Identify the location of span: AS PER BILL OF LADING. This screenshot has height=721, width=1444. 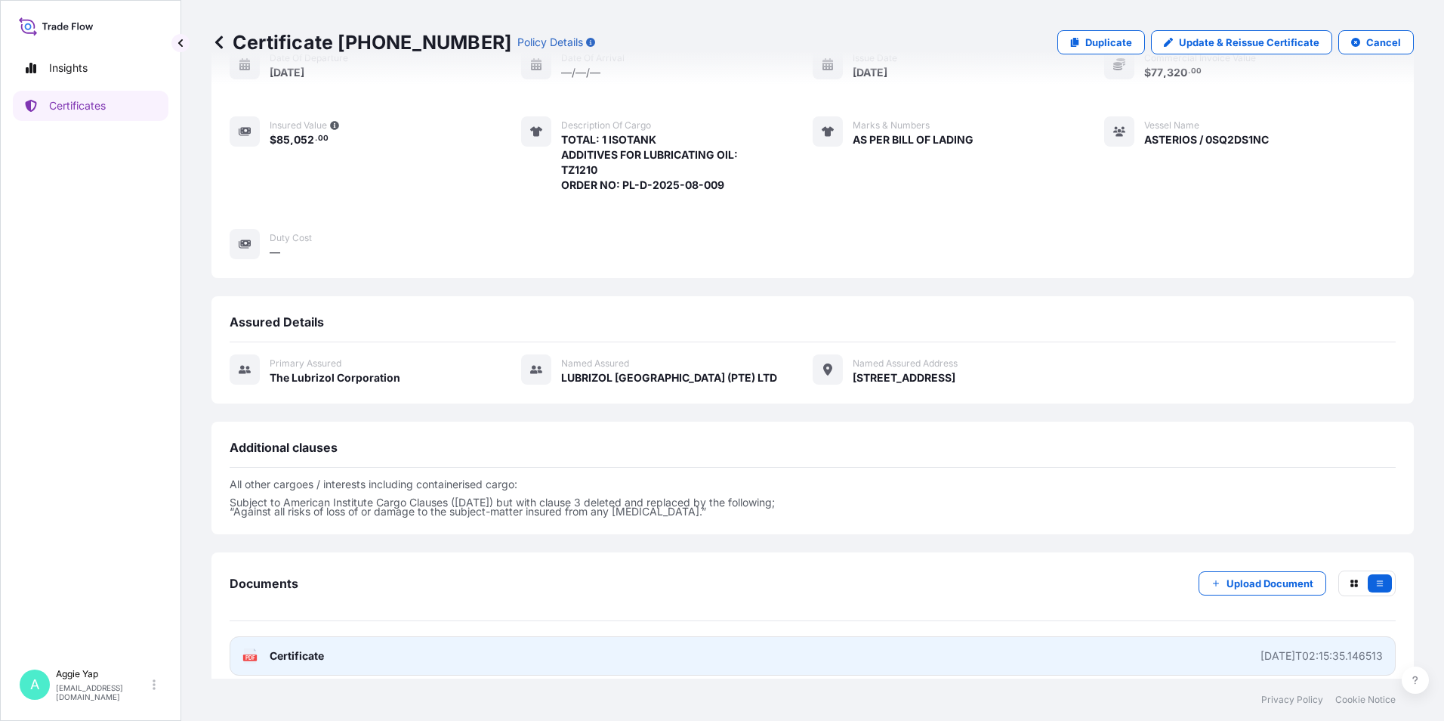
(913, 140).